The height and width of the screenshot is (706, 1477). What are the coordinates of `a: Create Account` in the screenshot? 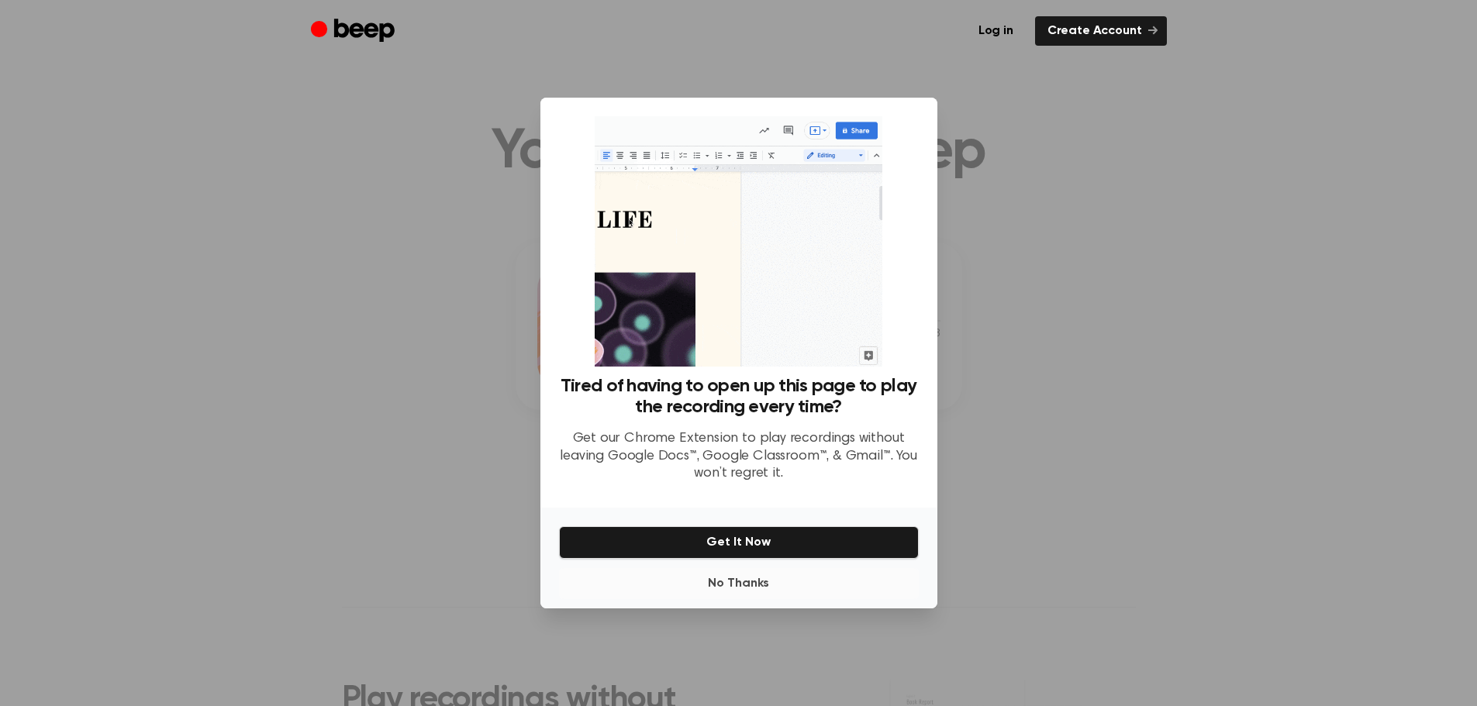 It's located at (1101, 31).